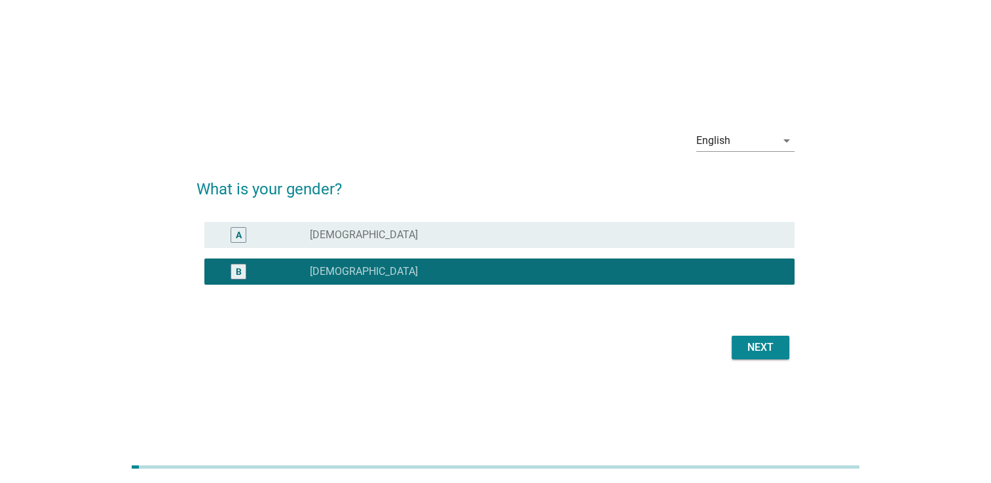 The height and width of the screenshot is (483, 991). Describe the element at coordinates (760, 348) in the screenshot. I see `div: Next` at that location.